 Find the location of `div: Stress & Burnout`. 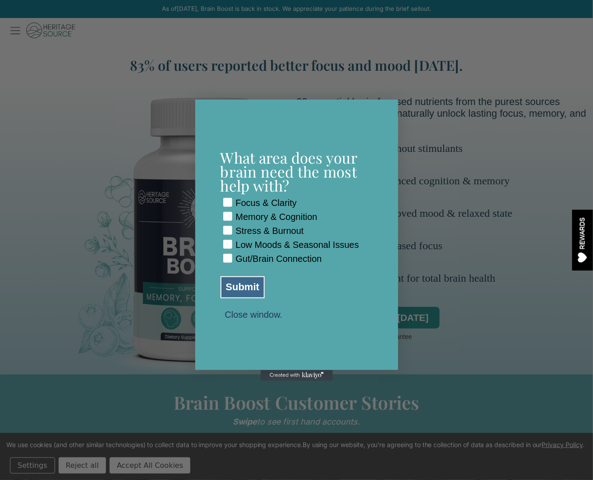

div: Stress & Burnout is located at coordinates (270, 231).